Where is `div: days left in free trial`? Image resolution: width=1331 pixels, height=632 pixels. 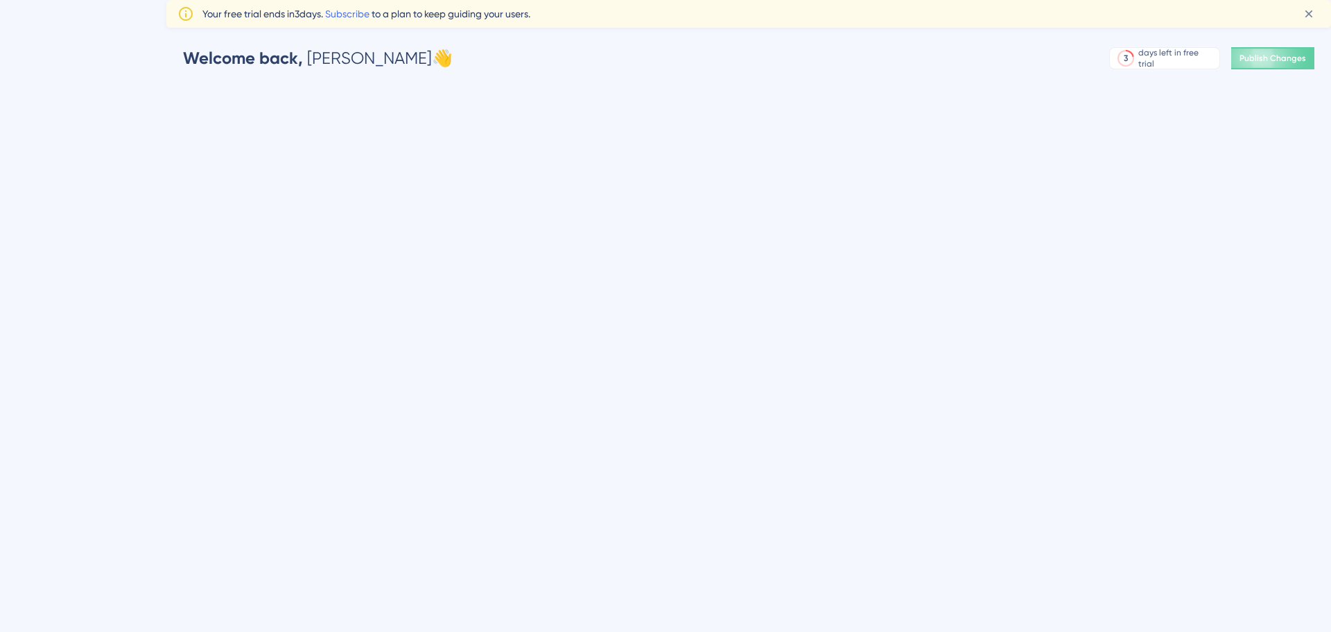 div: days left in free trial is located at coordinates (1177, 58).